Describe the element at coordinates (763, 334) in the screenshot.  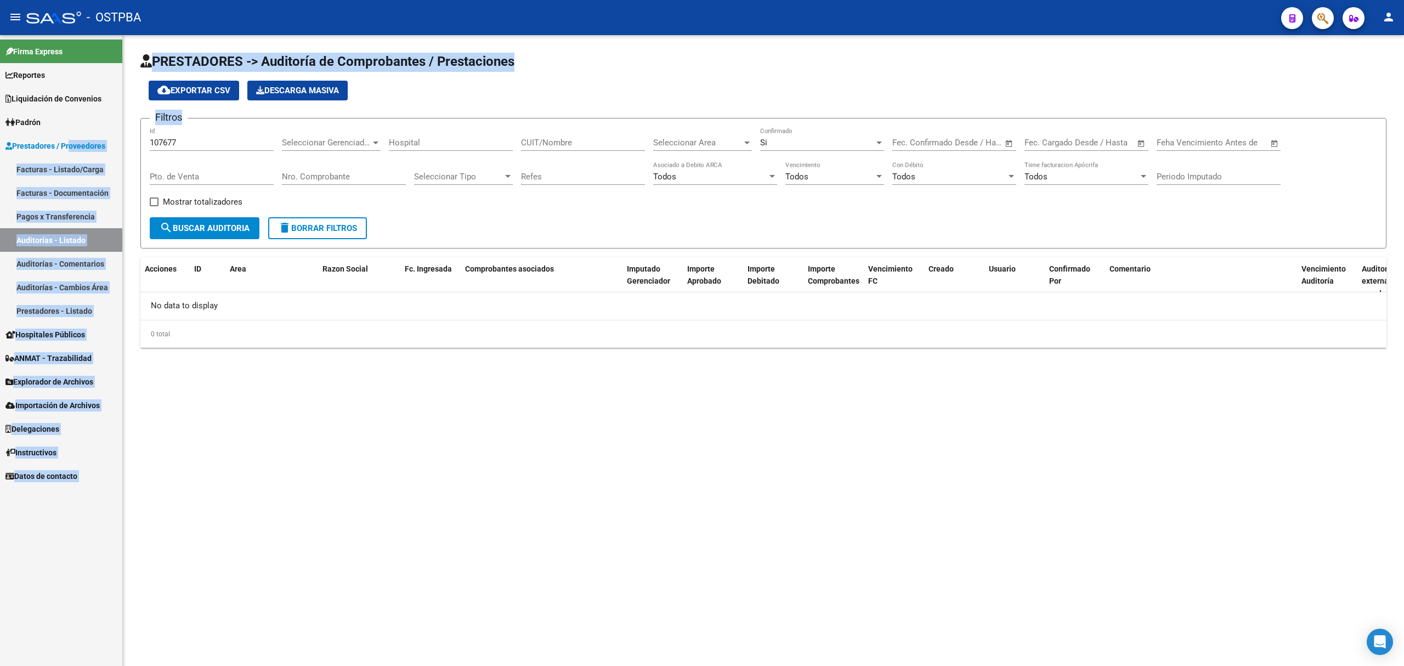
I see `div: 0 total` at that location.